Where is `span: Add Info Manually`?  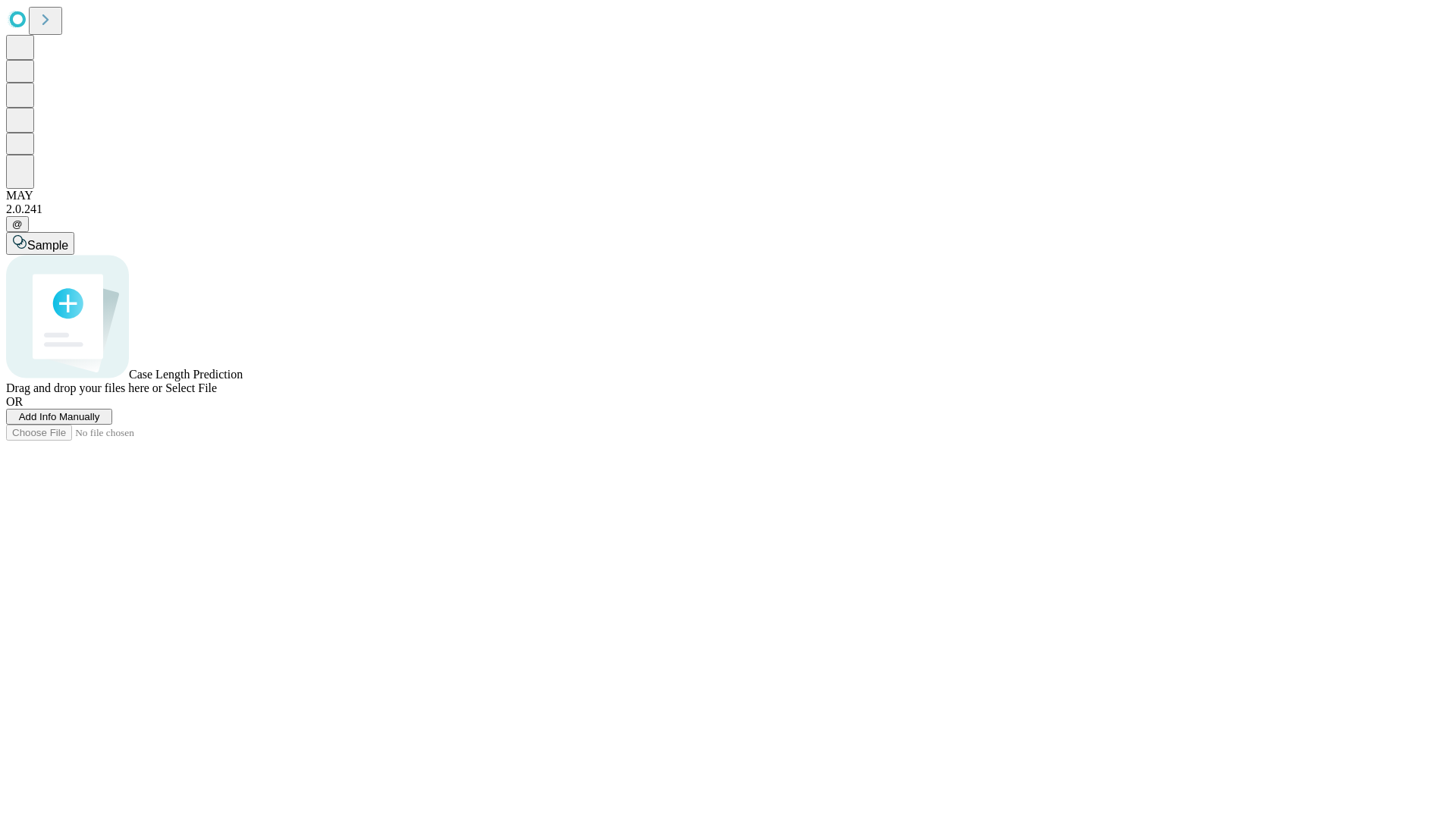
span: Add Info Manually is located at coordinates (59, 416).